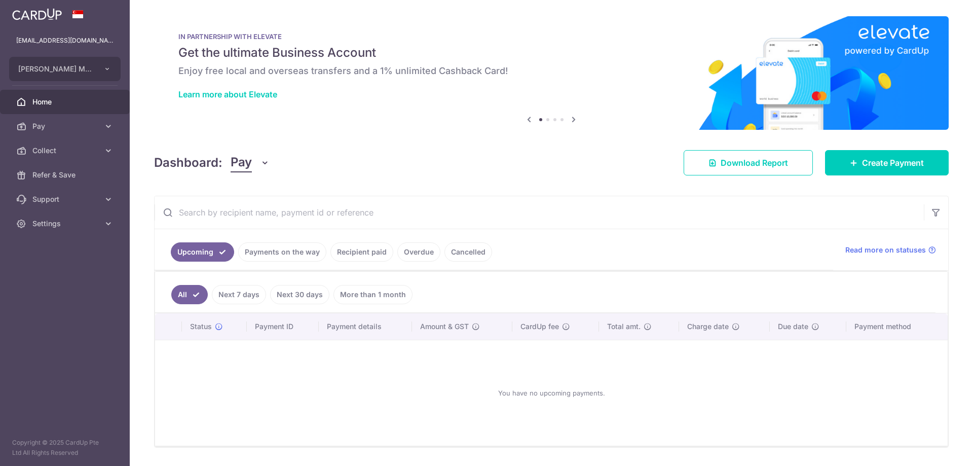 The image size is (973, 466). I want to click on a: Next 30 days, so click(299, 294).